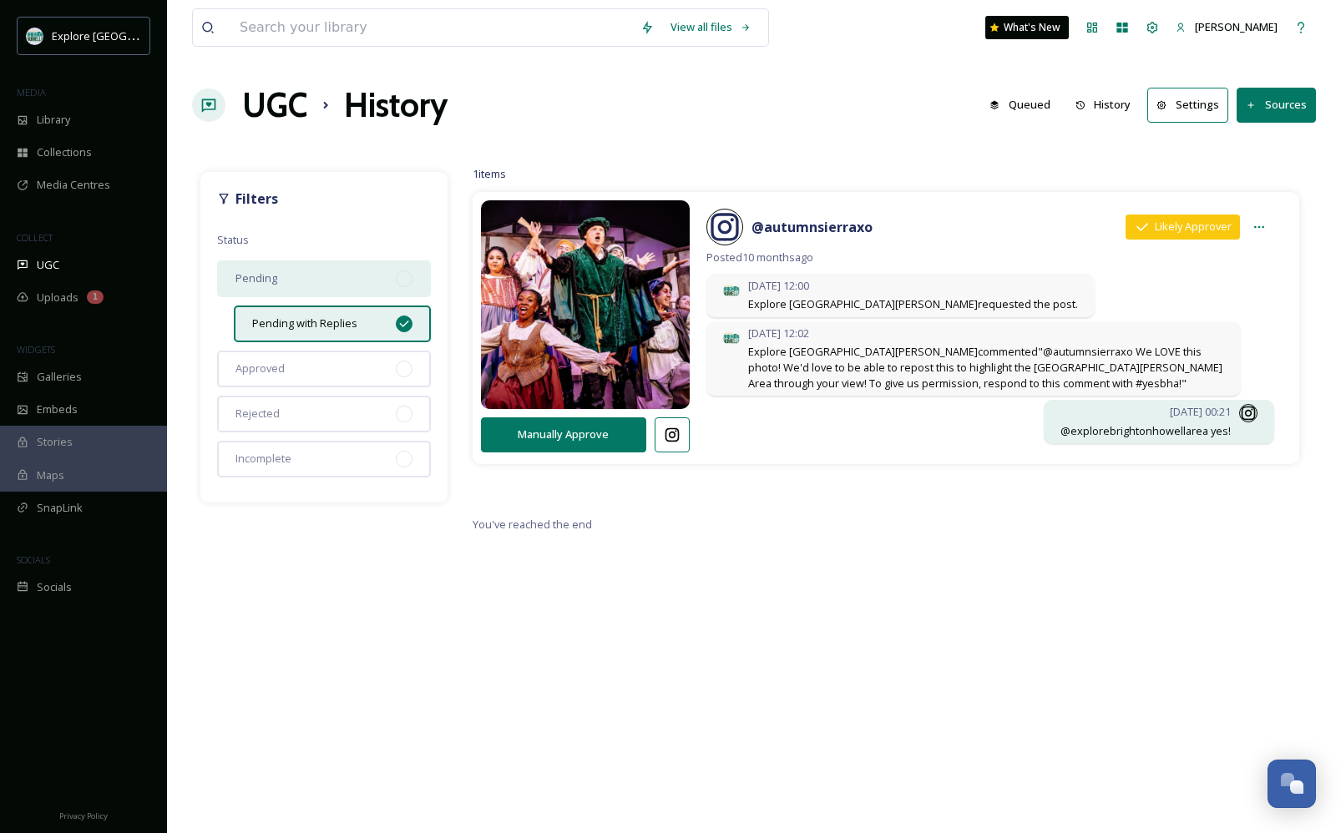  I want to click on span: Pending, so click(256, 278).